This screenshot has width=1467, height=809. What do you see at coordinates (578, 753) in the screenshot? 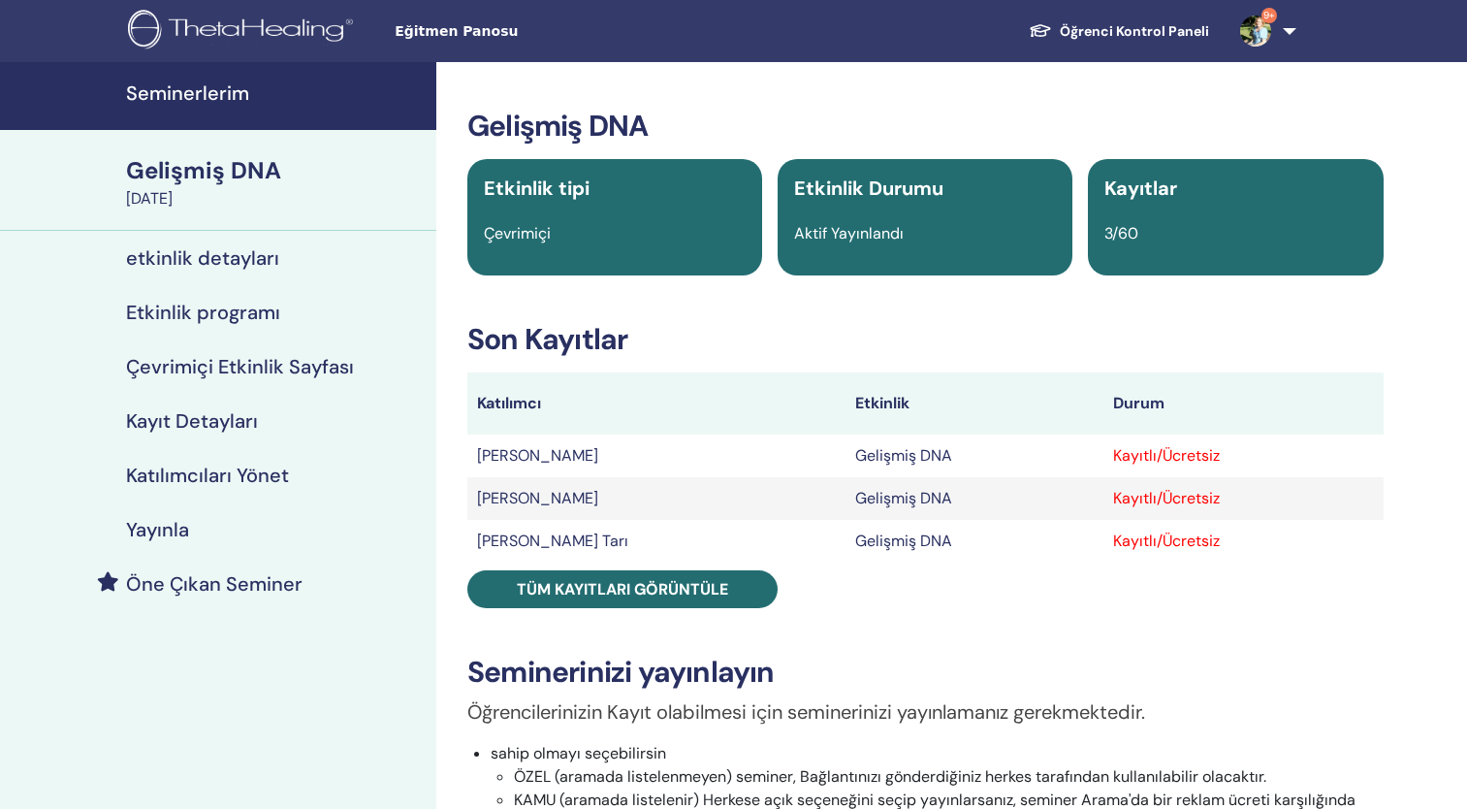
I see `font: sahip olmayı seçebilirsin` at bounding box center [578, 753].